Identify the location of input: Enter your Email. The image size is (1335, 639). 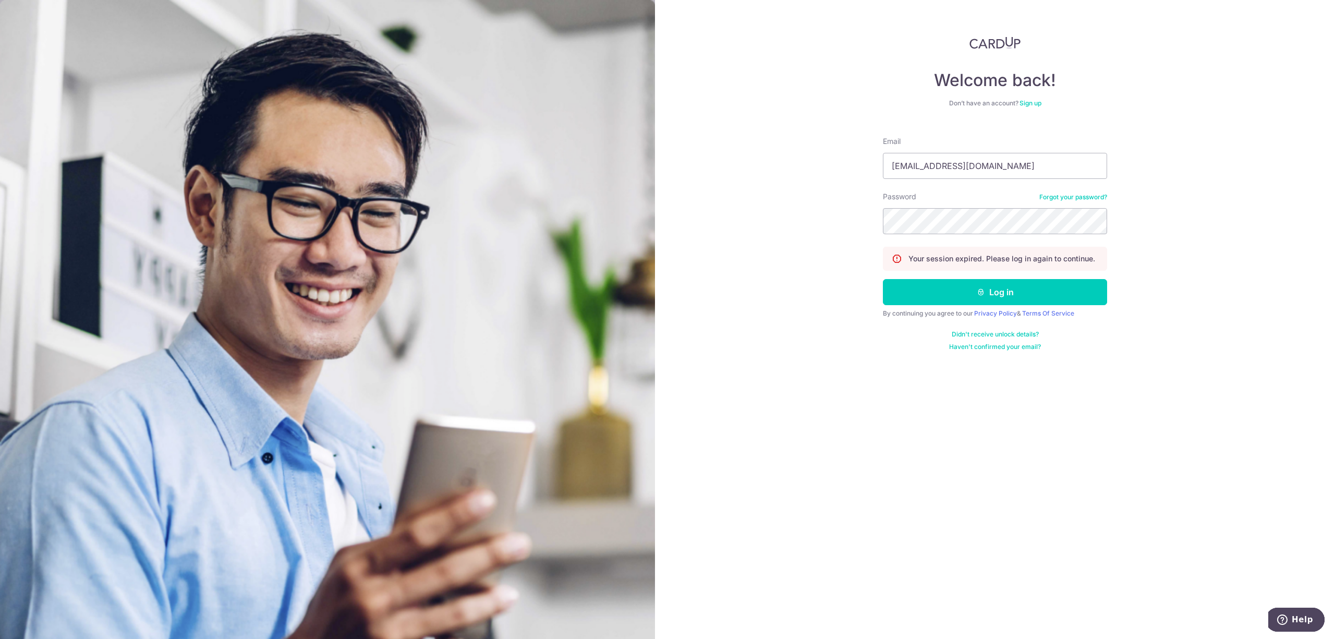
(995, 166).